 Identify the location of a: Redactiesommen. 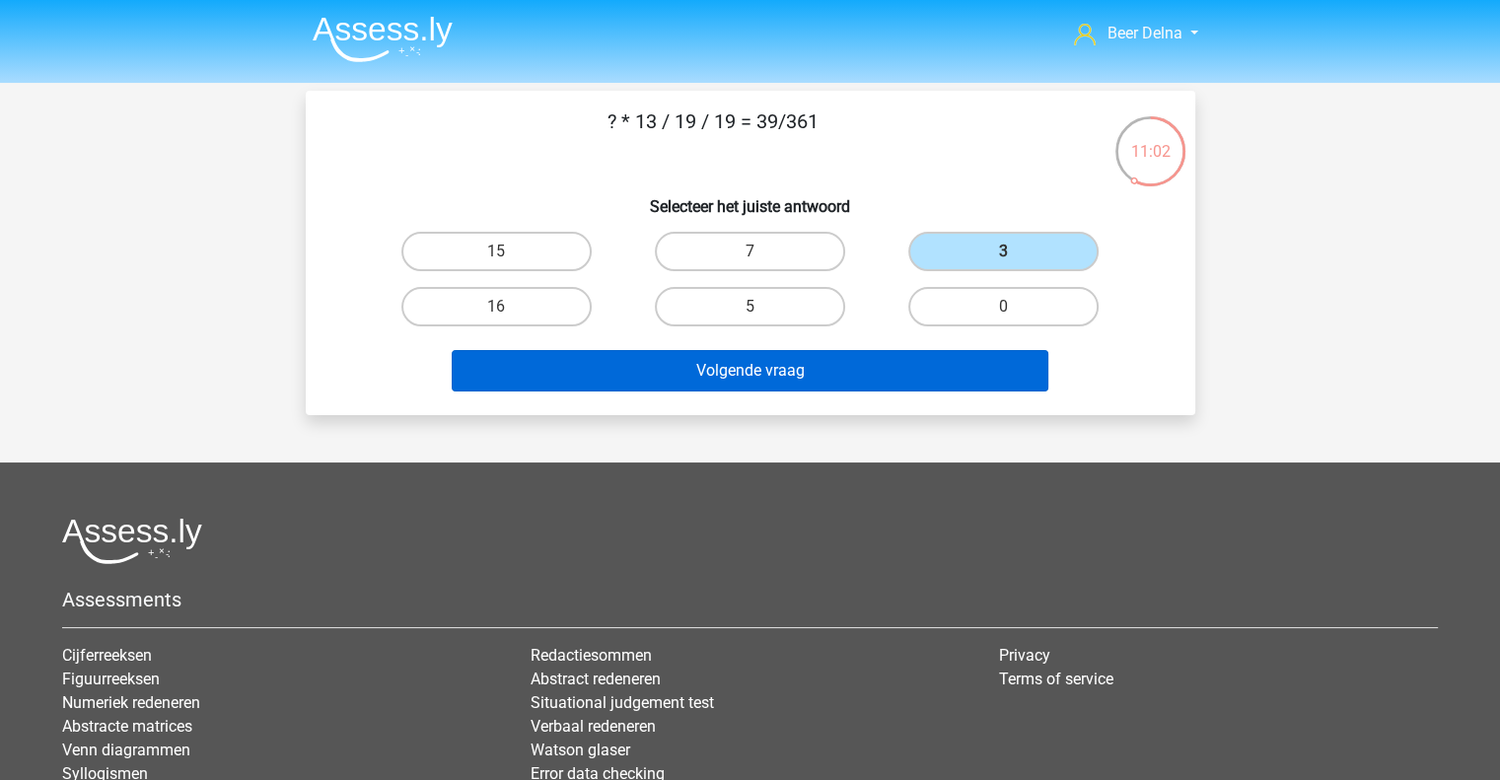
(591, 655).